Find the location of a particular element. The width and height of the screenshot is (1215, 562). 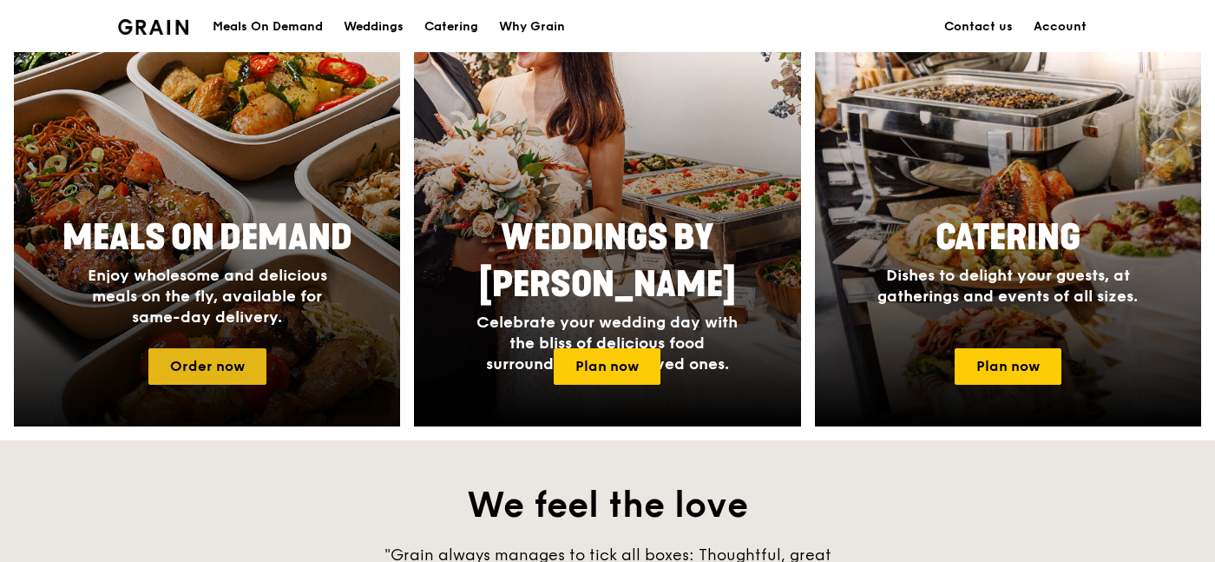

a: Order now is located at coordinates (207, 366).